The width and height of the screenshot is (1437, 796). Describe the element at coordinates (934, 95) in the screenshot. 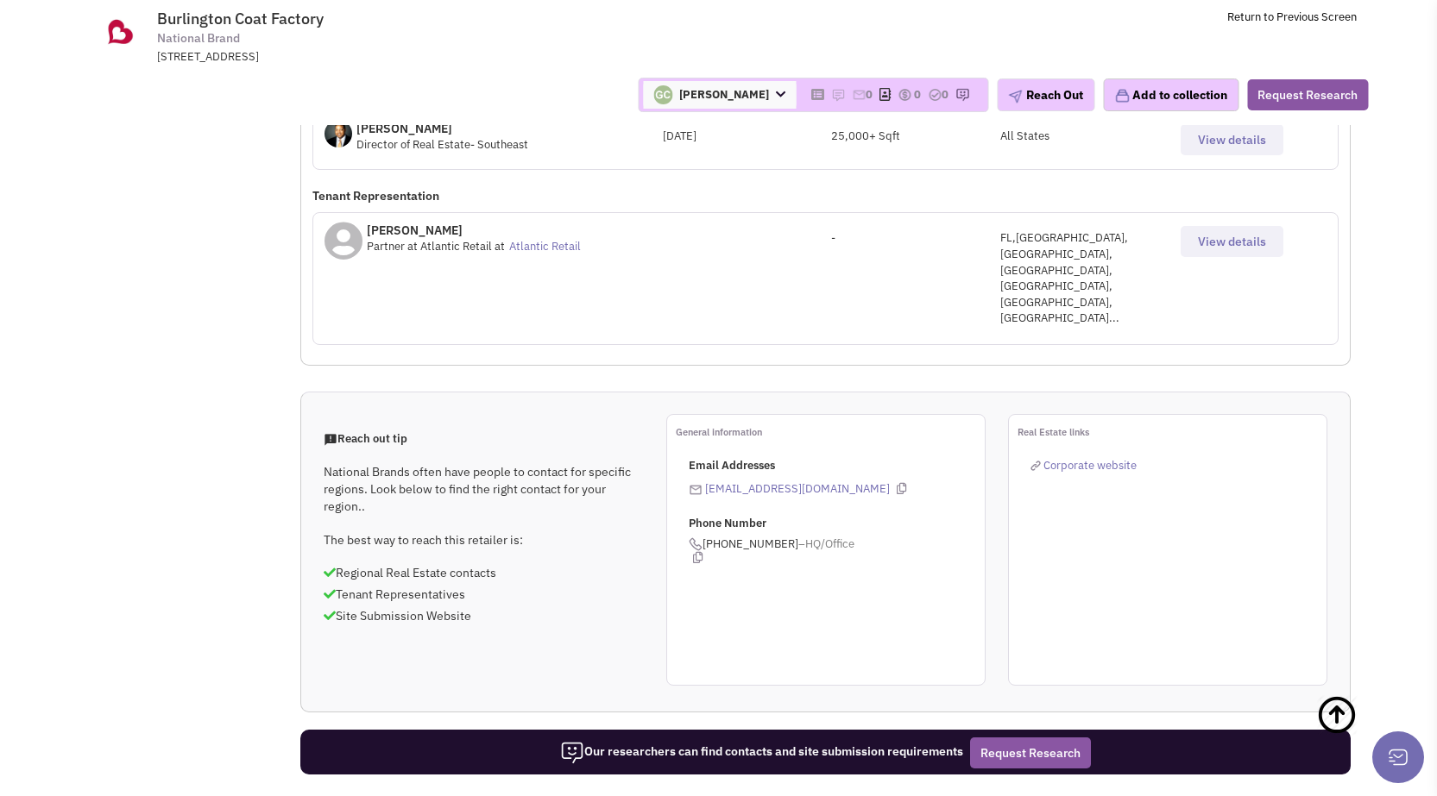

I see `img: TaskCount.png` at that location.